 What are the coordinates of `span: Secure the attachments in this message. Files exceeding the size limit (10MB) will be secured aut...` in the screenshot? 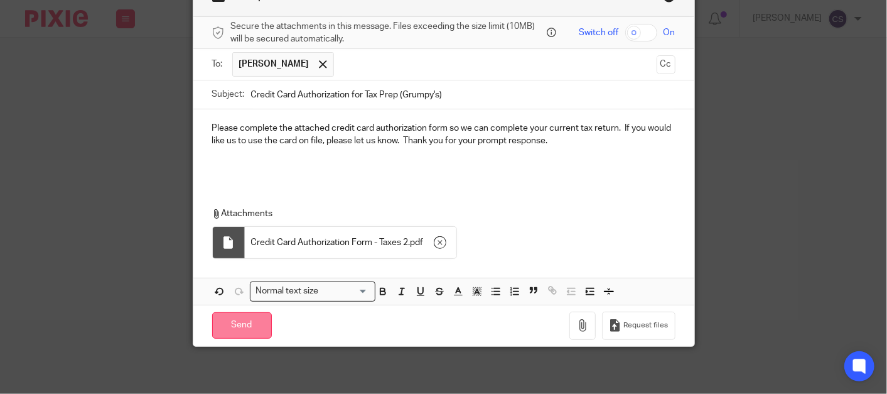 It's located at (387, 33).